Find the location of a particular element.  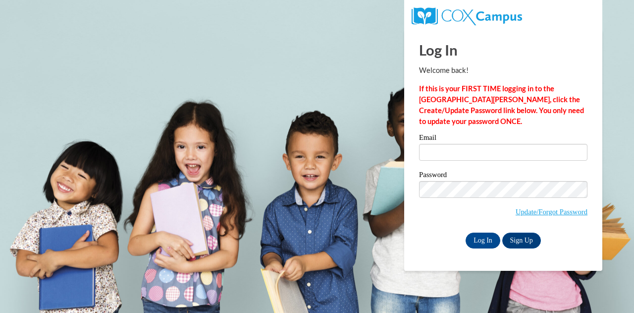

input: Log In is located at coordinates (483, 240).